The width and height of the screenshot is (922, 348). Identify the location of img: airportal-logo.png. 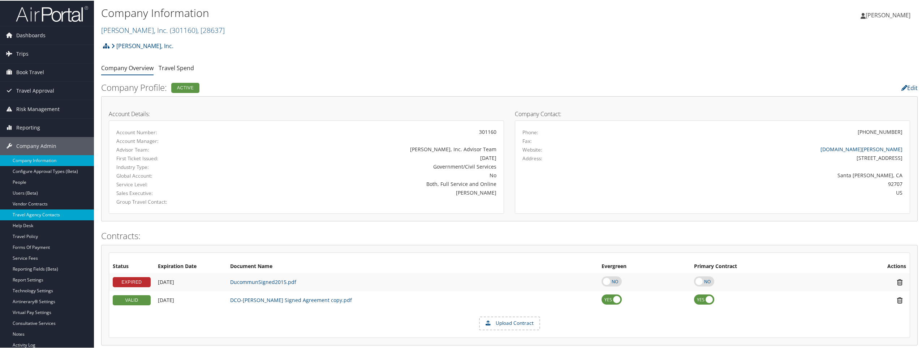
(52, 13).